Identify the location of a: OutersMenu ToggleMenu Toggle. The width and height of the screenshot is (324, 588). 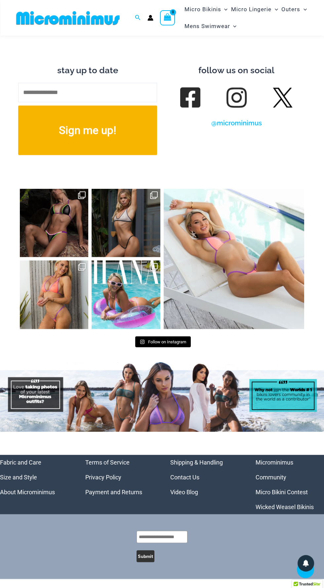
(294, 9).